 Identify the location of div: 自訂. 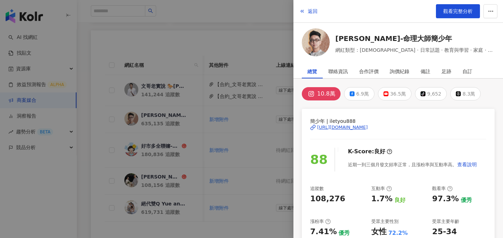
(467, 71).